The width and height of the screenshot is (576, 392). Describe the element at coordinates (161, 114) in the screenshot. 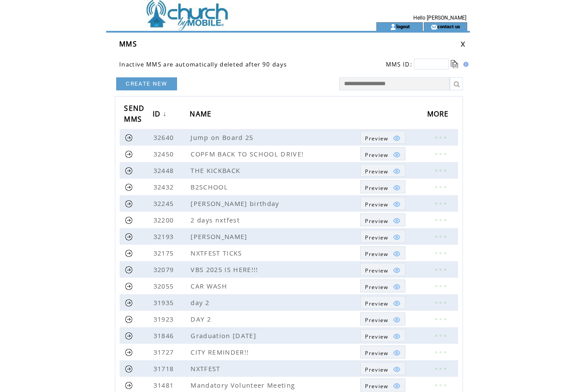

I see `a: ID↓` at that location.